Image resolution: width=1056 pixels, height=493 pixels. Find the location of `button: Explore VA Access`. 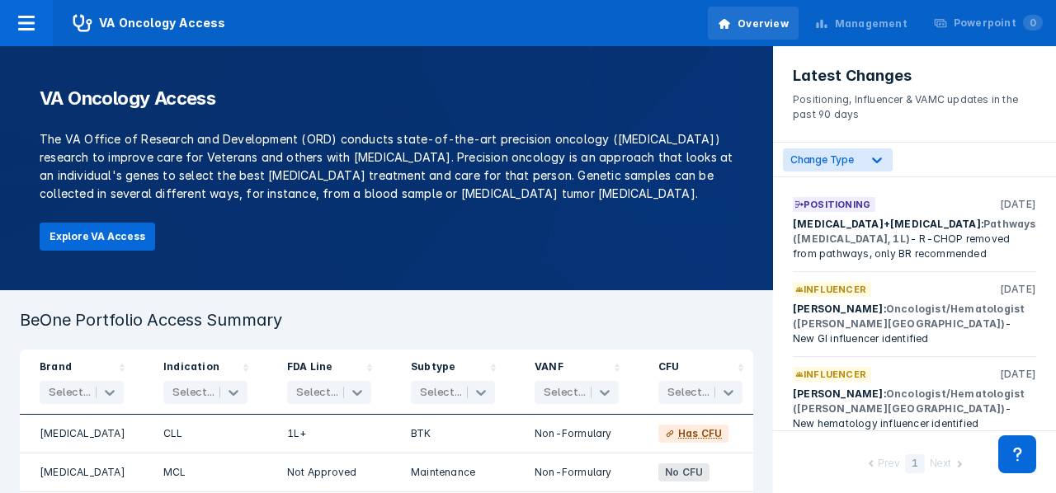

button: Explore VA Access is located at coordinates (97, 237).